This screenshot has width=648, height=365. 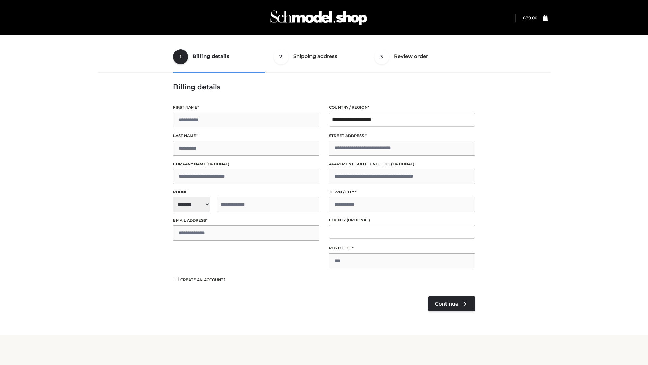 What do you see at coordinates (402, 164) in the screenshot?
I see `label: Apartment, suite, unit, etc.` at bounding box center [402, 164].